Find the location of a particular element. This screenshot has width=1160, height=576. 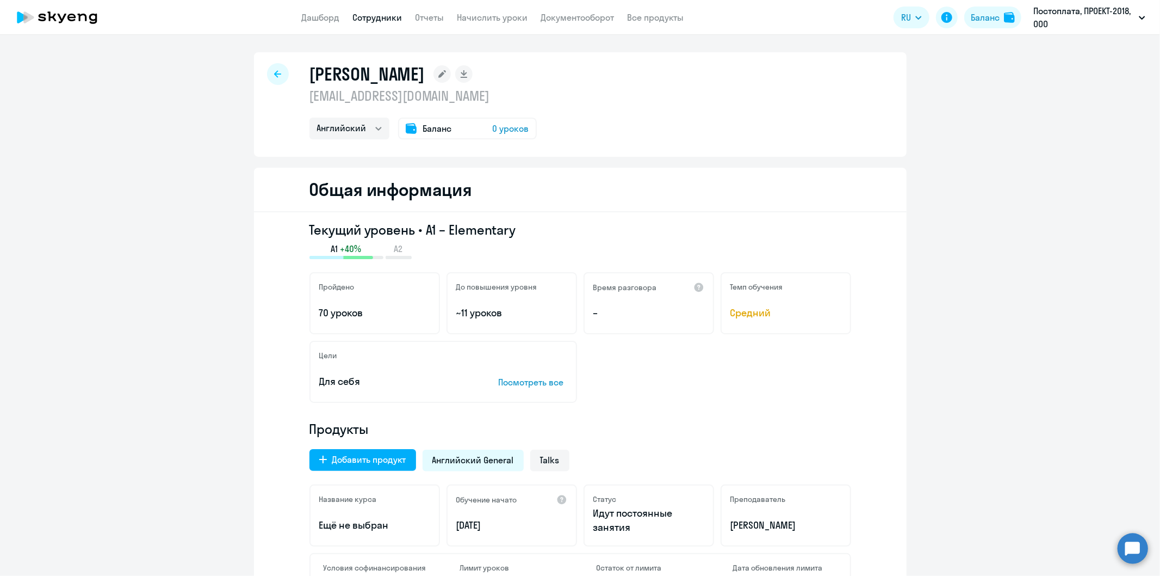

h5: Цели is located at coordinates (328, 355).